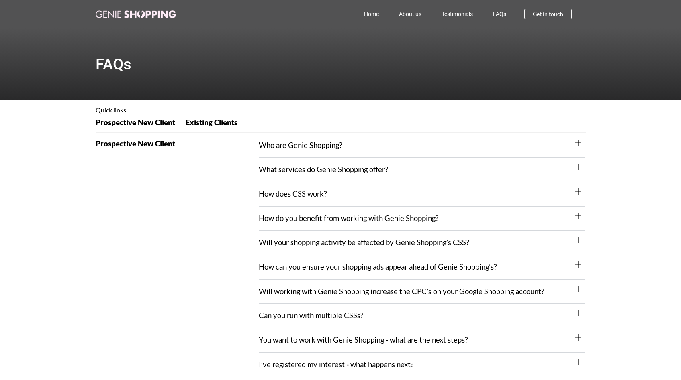 The image size is (681, 380). What do you see at coordinates (422, 219) in the screenshot?
I see `div: How do you benefit from working with Genie Shopping?` at bounding box center [422, 219].